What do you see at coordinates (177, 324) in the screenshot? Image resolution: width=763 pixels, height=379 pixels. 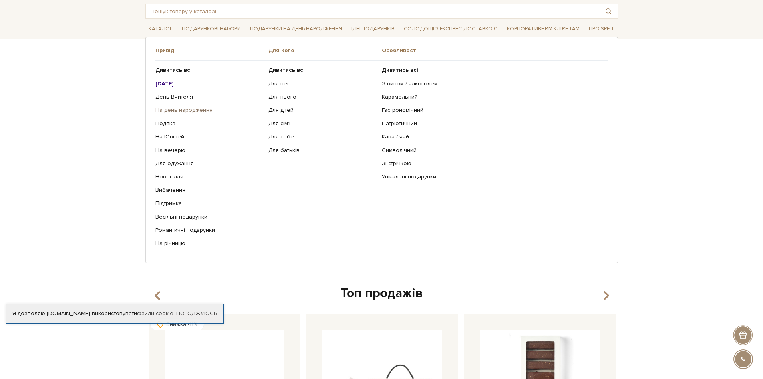 I see `div: Знижка -11%` at bounding box center [177, 324].